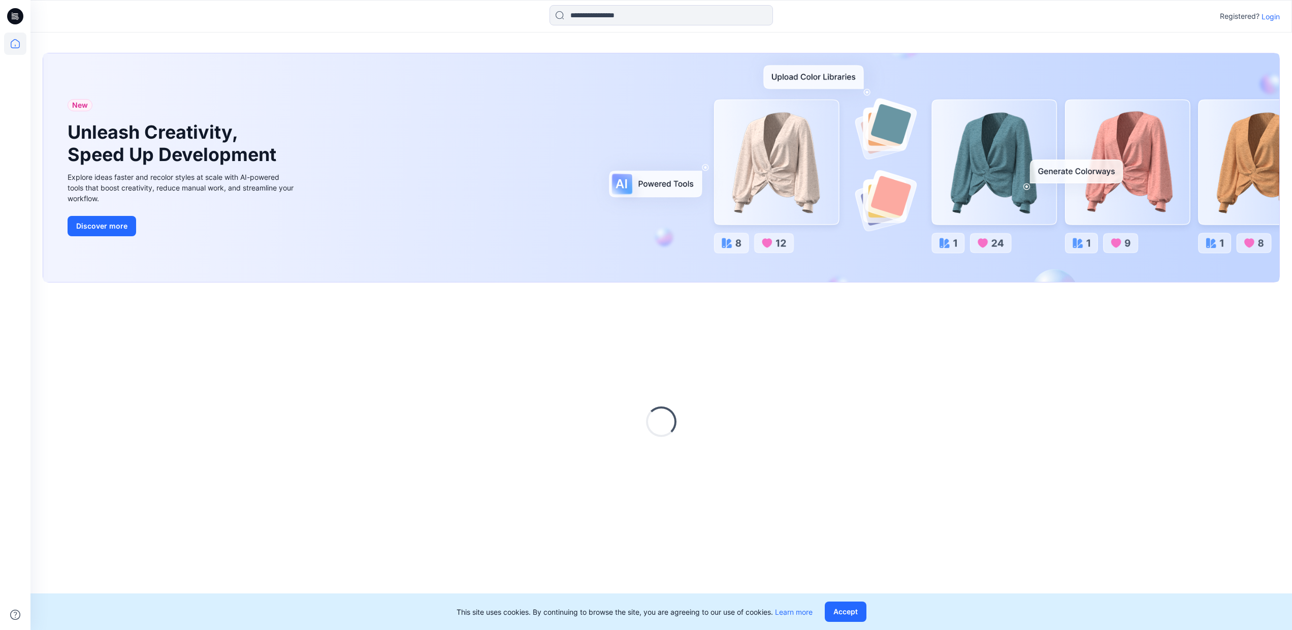  I want to click on a: Learn more, so click(794, 611).